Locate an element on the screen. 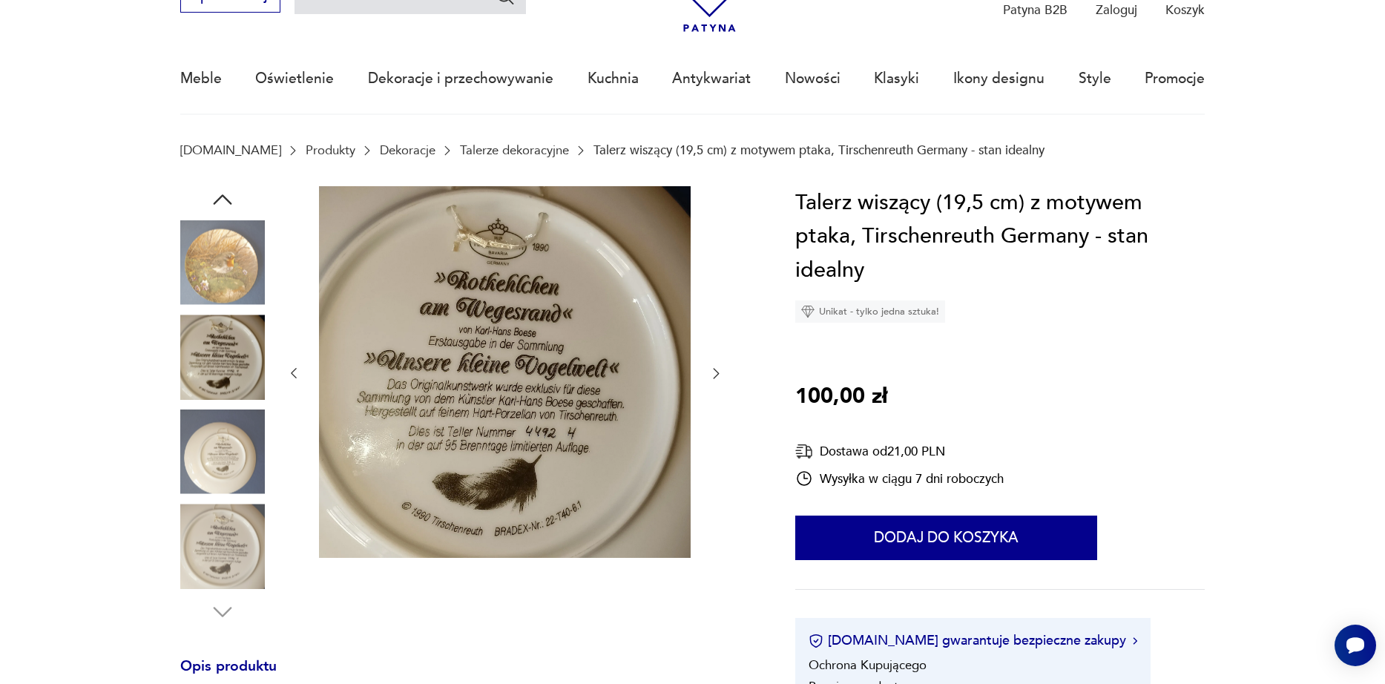  a: Meble is located at coordinates (201, 79).